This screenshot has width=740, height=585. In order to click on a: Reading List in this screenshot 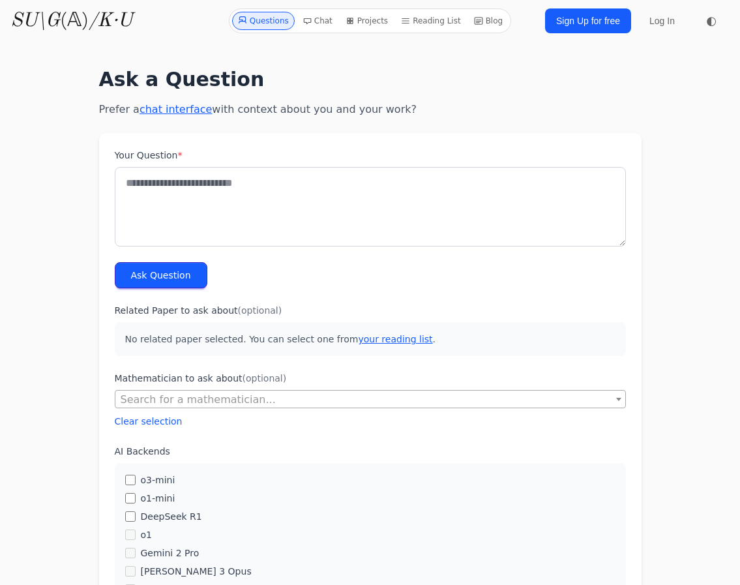, I will do `click(431, 21)`.